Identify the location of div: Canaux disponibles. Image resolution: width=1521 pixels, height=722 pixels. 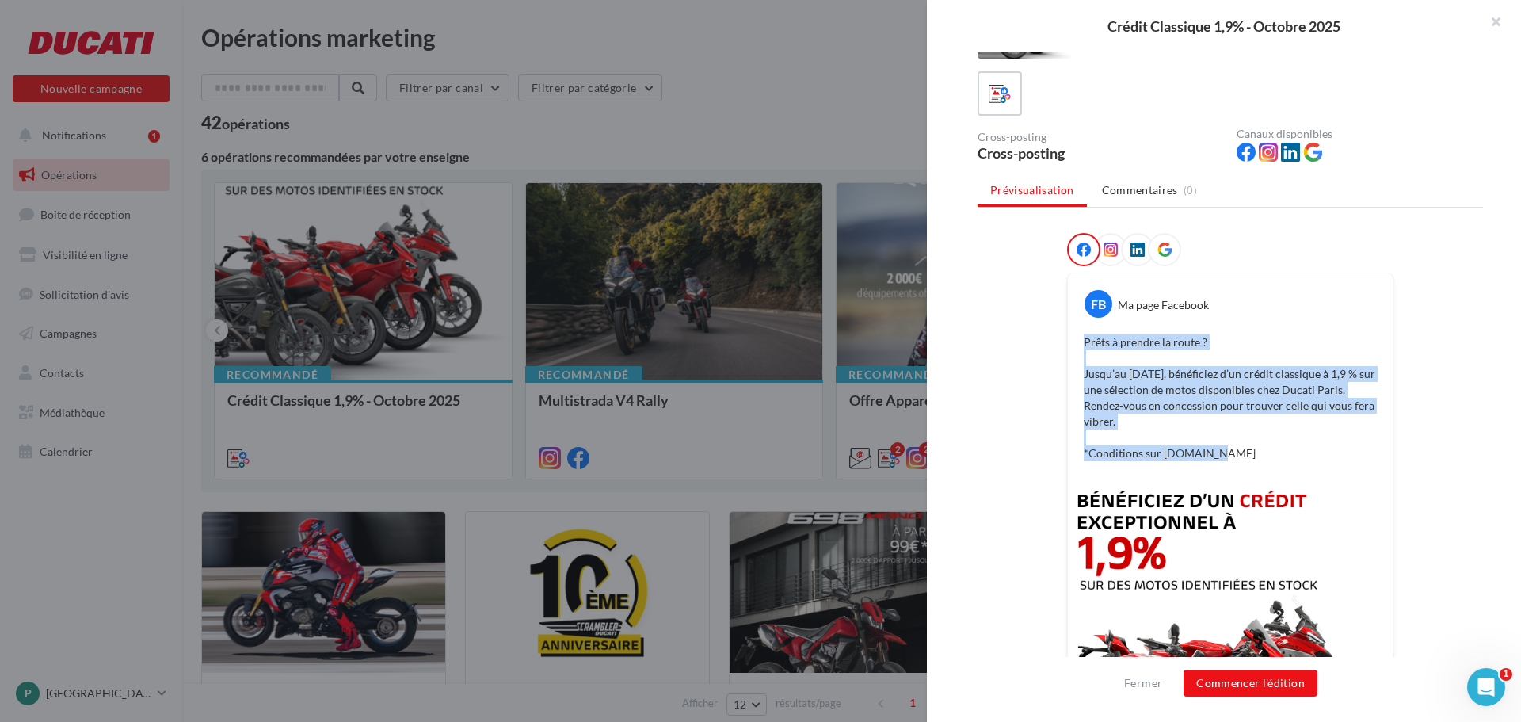
(1360, 134).